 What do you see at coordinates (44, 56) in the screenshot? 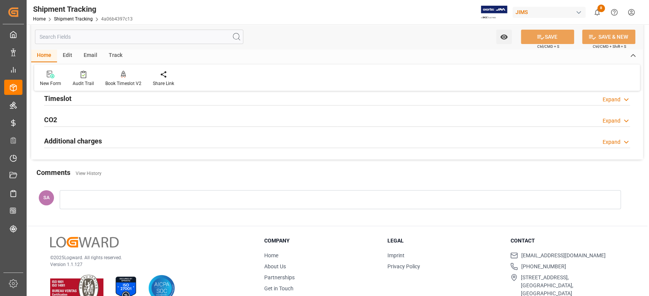
I see `div: Home` at bounding box center [44, 56].